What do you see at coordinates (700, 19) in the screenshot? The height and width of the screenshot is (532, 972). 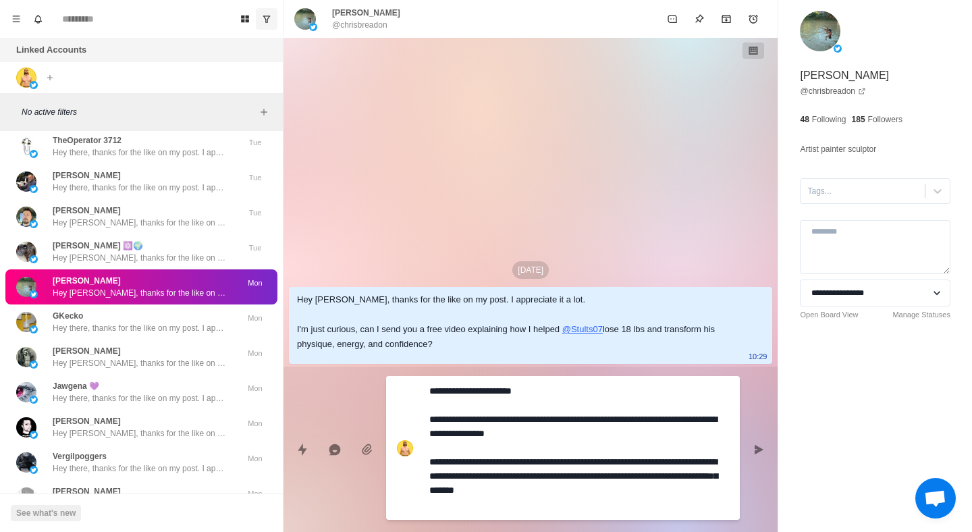 I see `button: Pin` at bounding box center [700, 19].